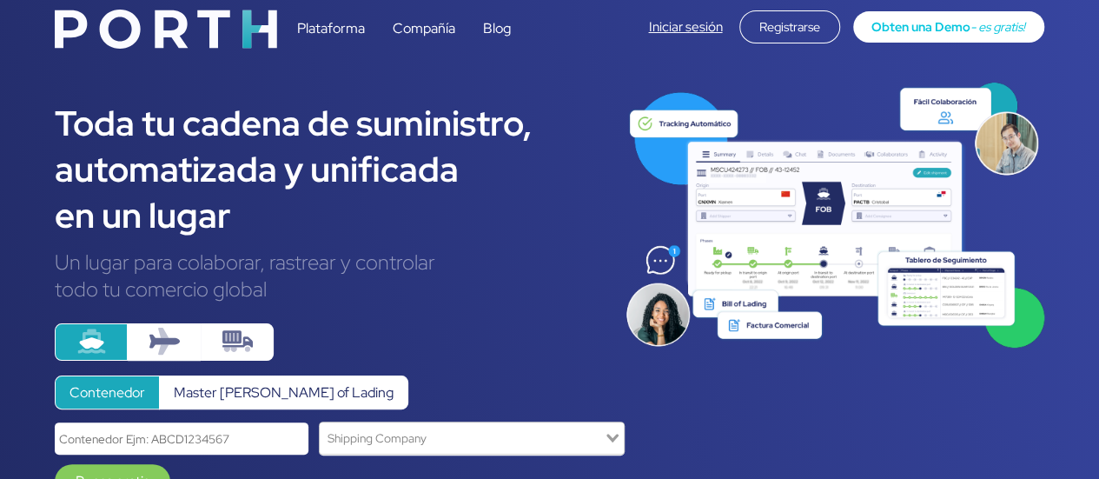 The image size is (1099, 479). I want to click on img: ship.svg, so click(91, 341).